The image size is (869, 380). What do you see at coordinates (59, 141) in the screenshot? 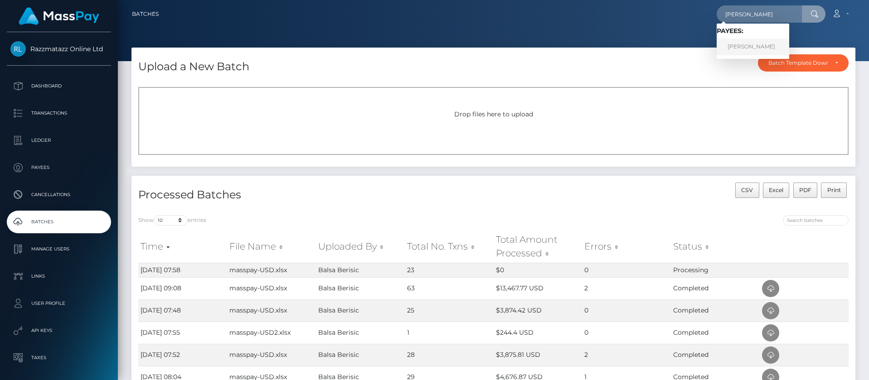
I see `p: Ledger` at bounding box center [59, 141].